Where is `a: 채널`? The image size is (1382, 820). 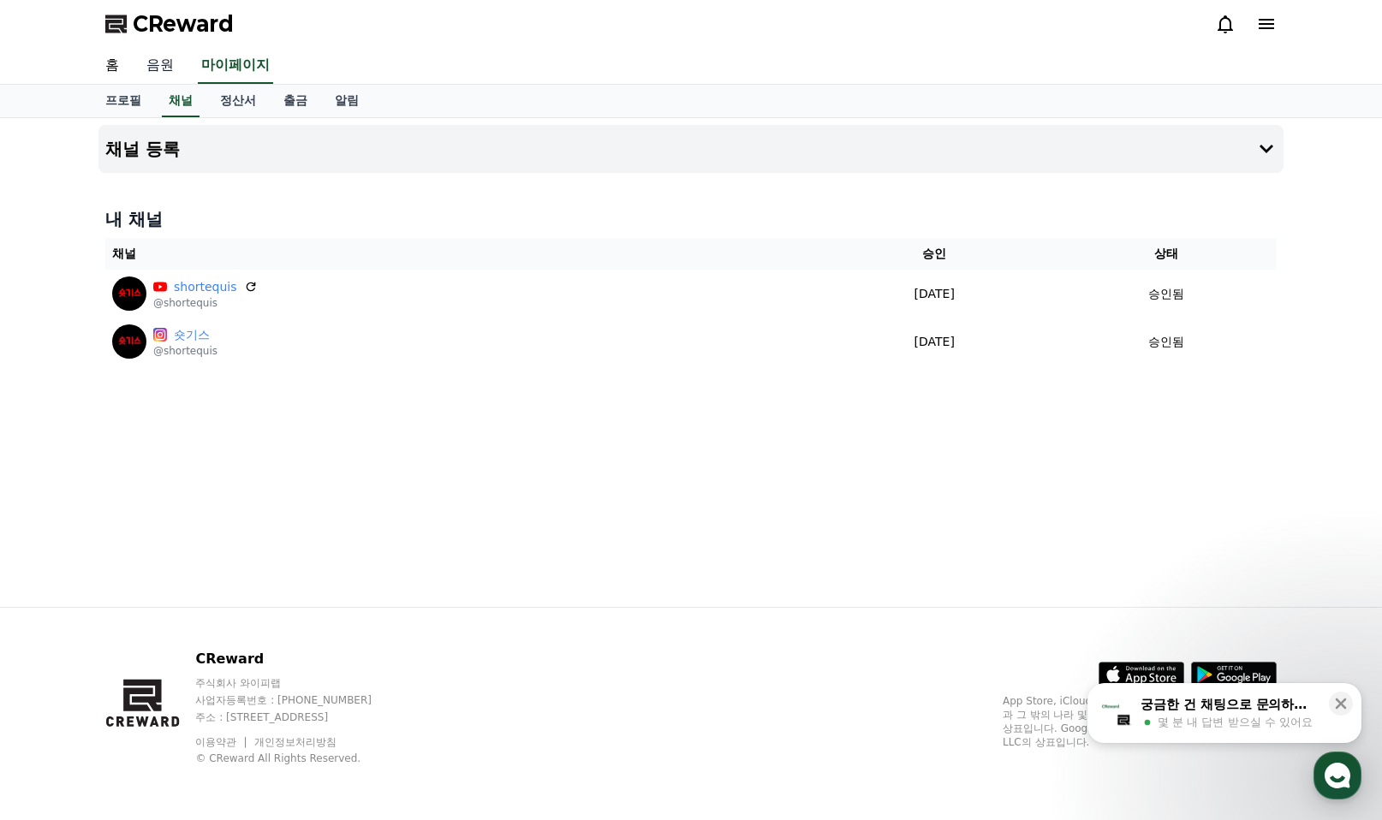
a: 채널 is located at coordinates (181, 101).